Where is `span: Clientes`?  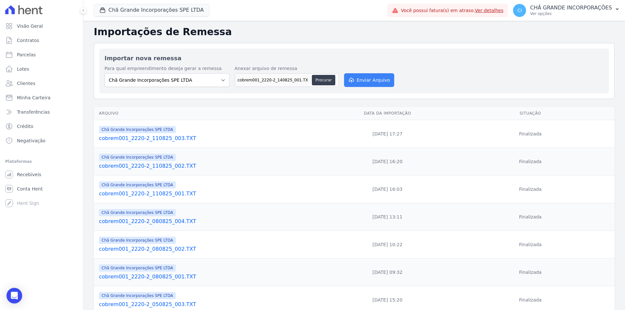
span: Clientes is located at coordinates (26, 83).